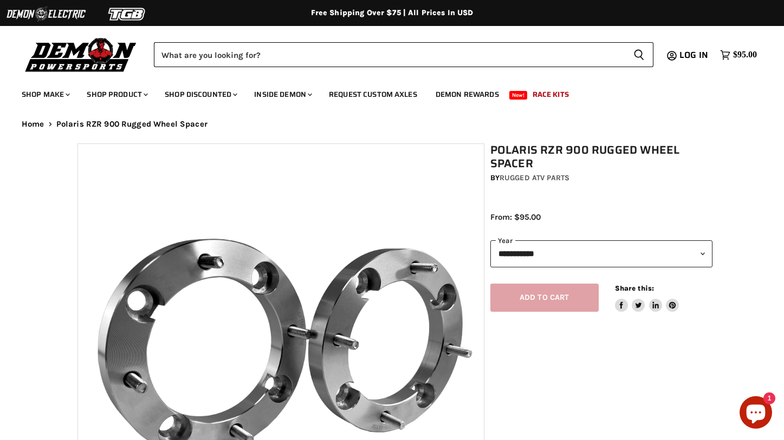 This screenshot has width=784, height=440. What do you see at coordinates (534, 178) in the screenshot?
I see `a: Rugged ATV Parts` at bounding box center [534, 178].